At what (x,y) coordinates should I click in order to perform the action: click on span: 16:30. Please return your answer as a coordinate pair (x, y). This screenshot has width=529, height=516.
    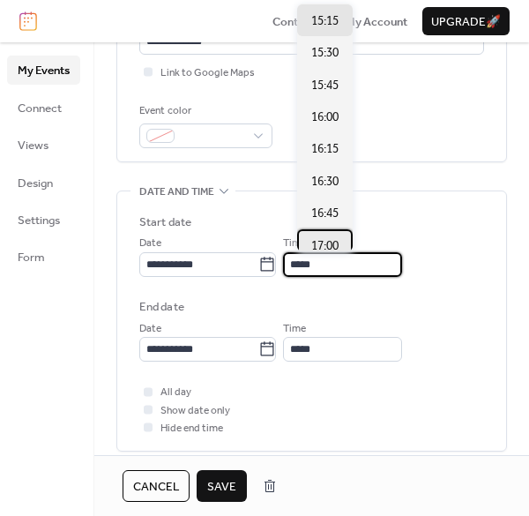
    Looking at the image, I should click on (325, 182).